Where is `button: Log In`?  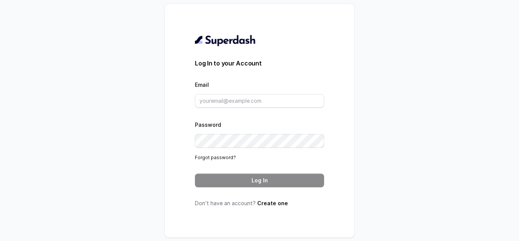
button: Log In is located at coordinates (260, 180).